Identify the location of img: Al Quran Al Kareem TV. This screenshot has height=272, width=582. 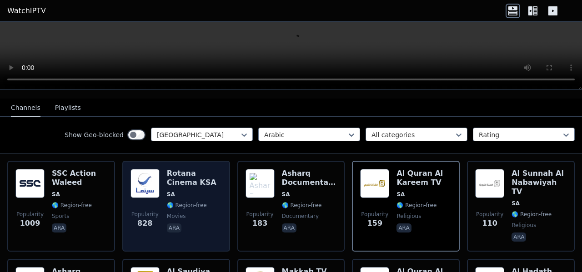
(375, 184).